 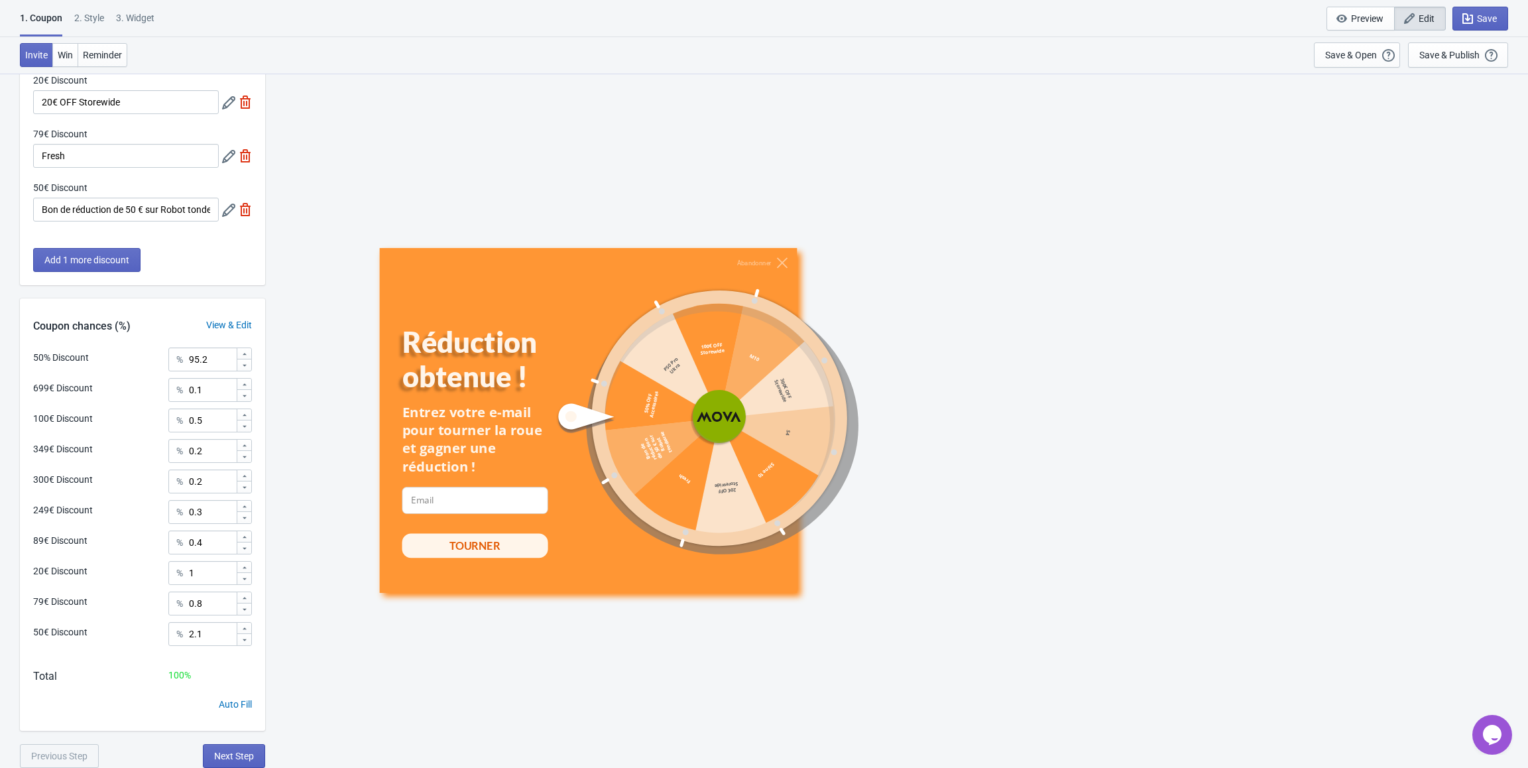 What do you see at coordinates (180, 675) in the screenshot?
I see `span: 100 %` at bounding box center [180, 675].